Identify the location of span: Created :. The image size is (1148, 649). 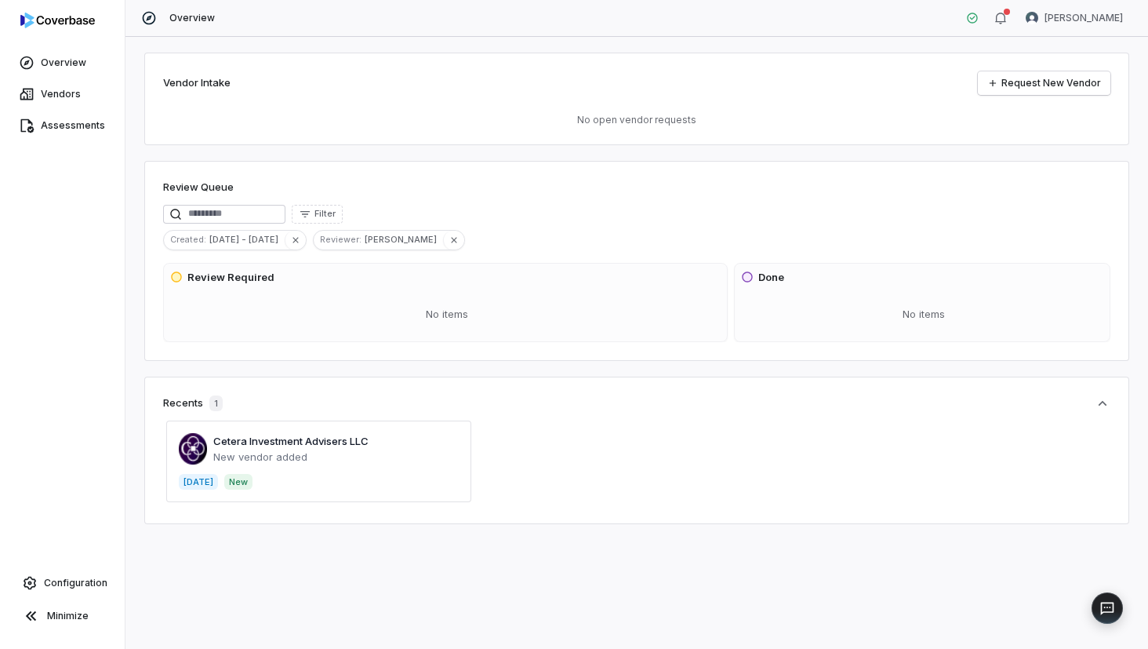
(187, 239).